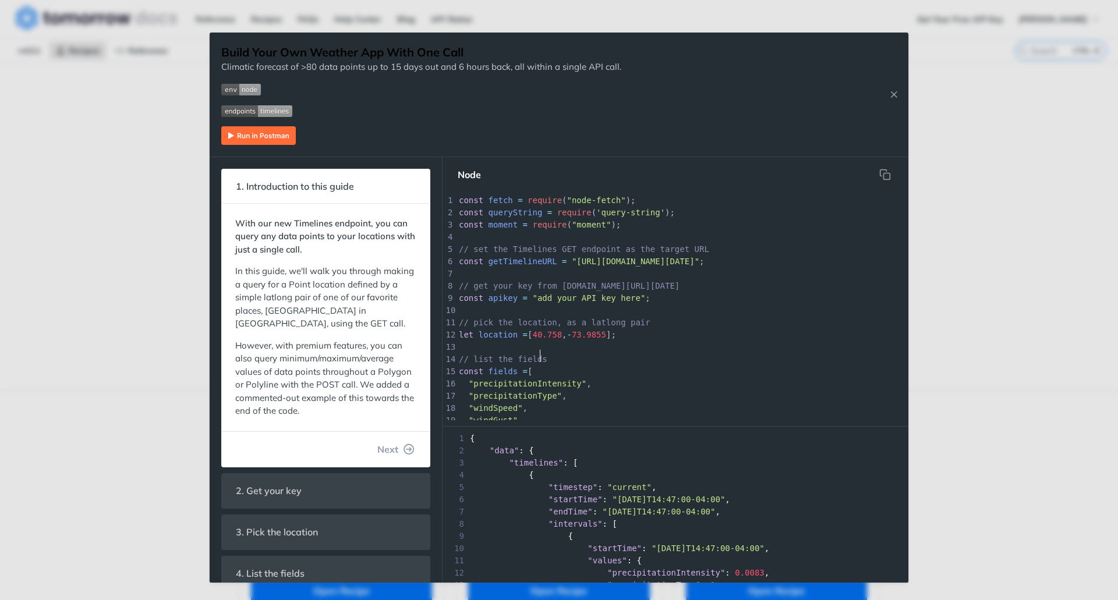  I want to click on span: "endTime", so click(570, 512).